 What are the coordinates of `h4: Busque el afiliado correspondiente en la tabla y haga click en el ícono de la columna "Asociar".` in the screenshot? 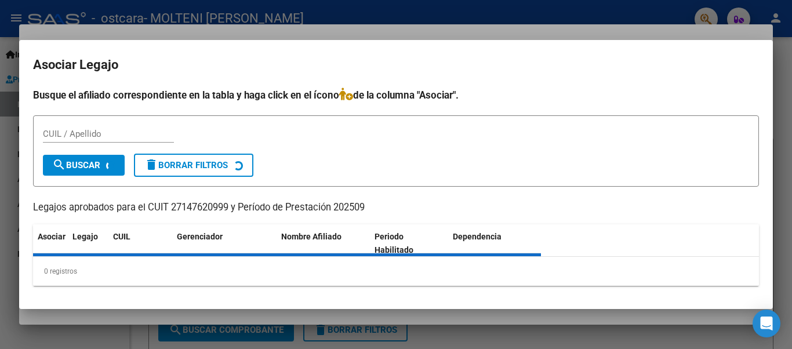 It's located at (396, 95).